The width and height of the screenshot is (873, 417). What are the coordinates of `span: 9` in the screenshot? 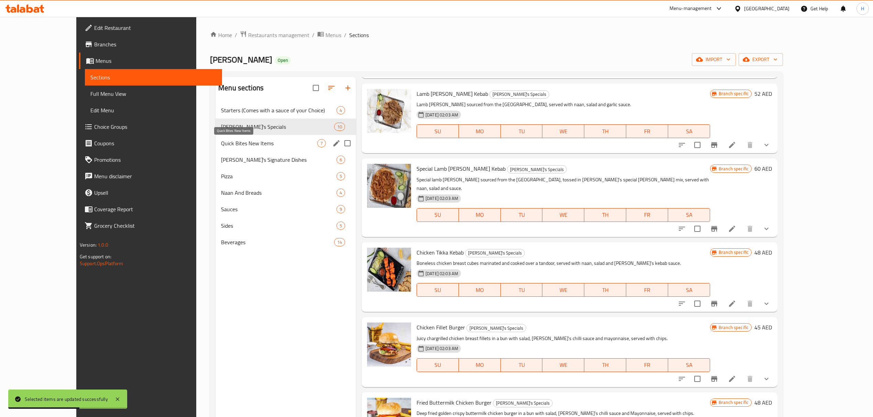 It's located at (341, 209).